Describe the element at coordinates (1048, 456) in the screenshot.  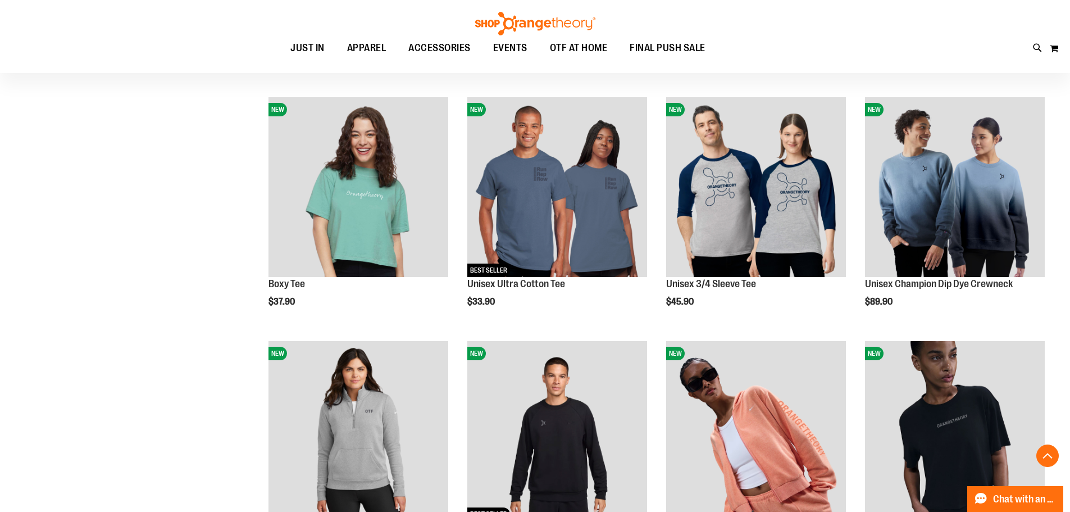
I see `button: Back To Top` at that location.